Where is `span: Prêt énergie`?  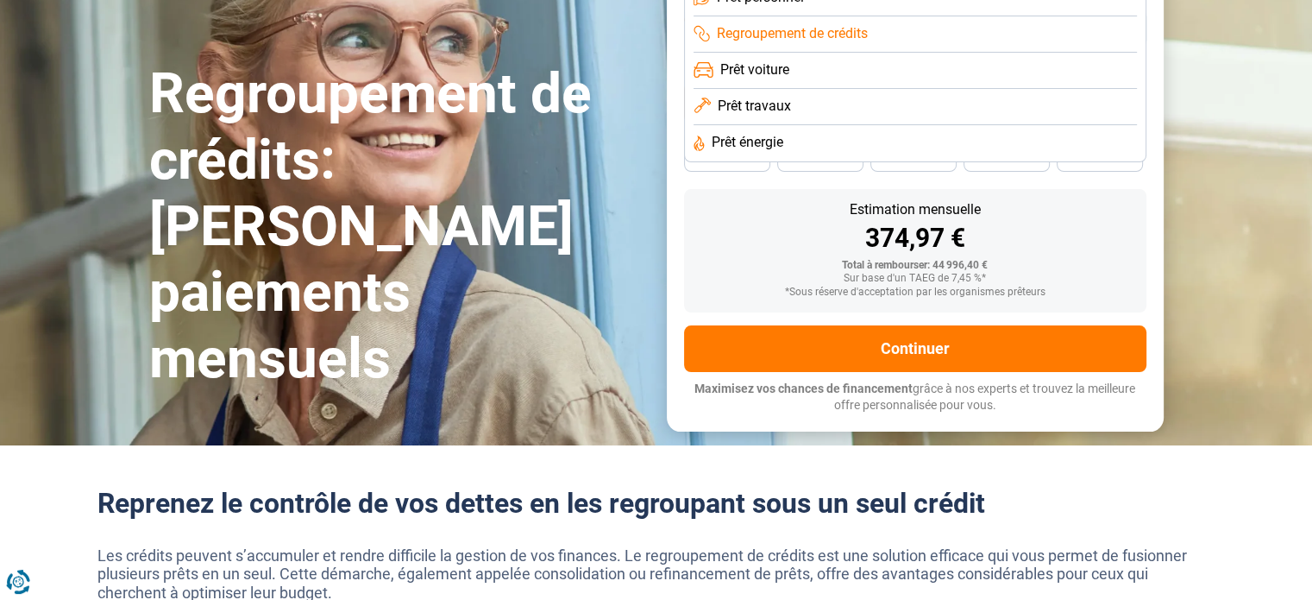 span: Prêt énergie is located at coordinates (747, 142).